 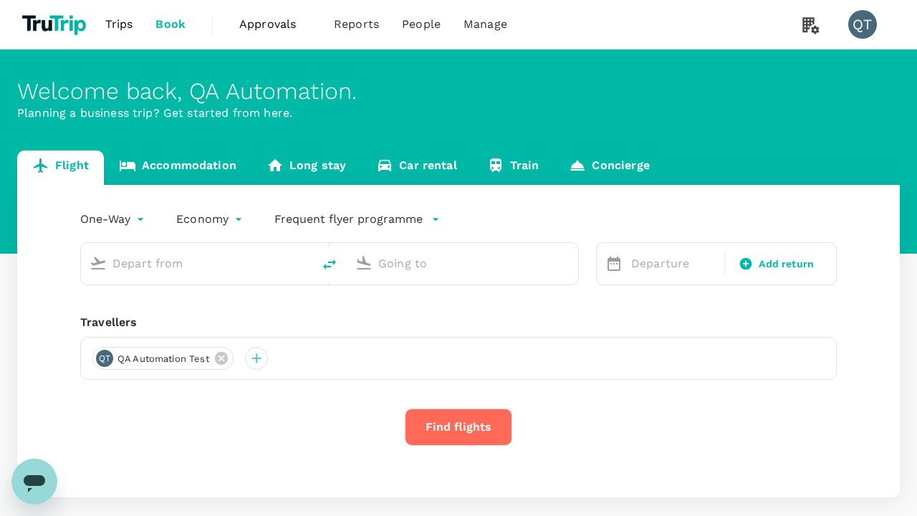 I want to click on a: Long stay, so click(x=306, y=168).